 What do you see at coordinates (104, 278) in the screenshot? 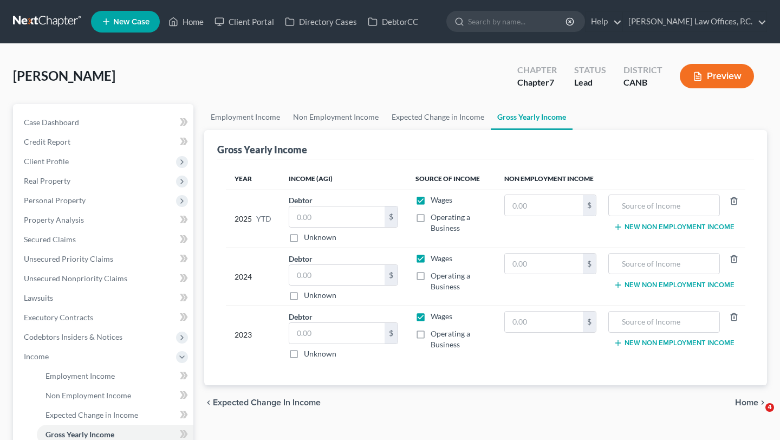
I see `a: Unsecured Nonpriority Claims` at bounding box center [104, 278].